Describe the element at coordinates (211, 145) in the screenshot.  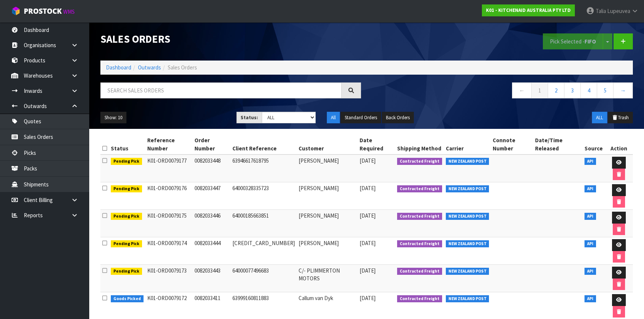
I see `th: Order Number` at that location.